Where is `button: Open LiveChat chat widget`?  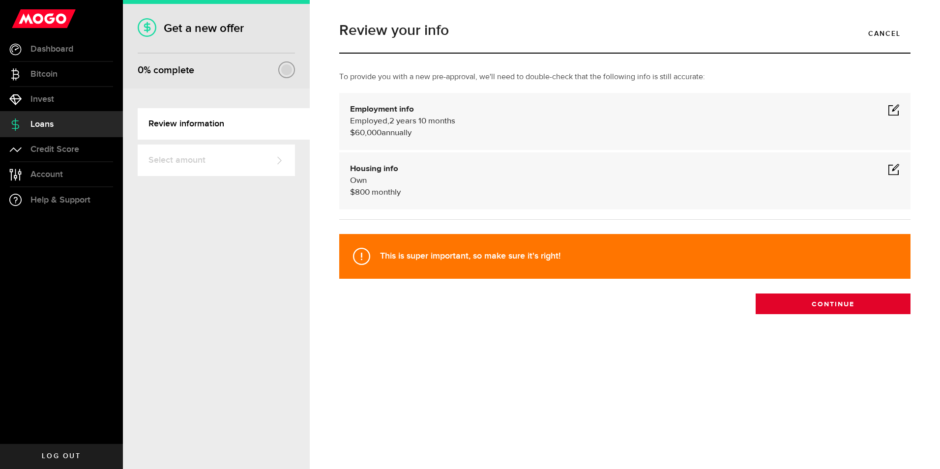 button: Open LiveChat chat widget is located at coordinates (23, 19).